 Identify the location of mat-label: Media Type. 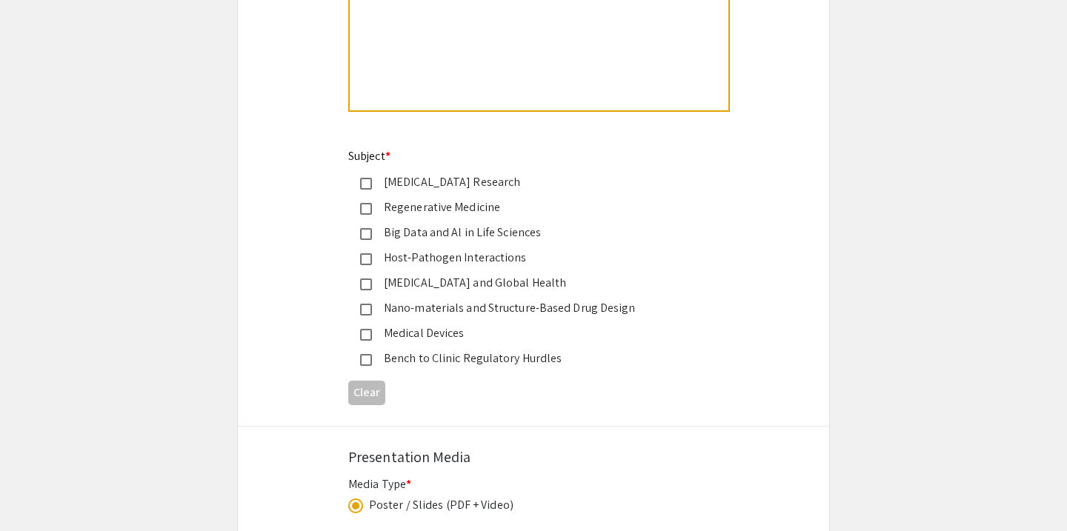
(379, 484).